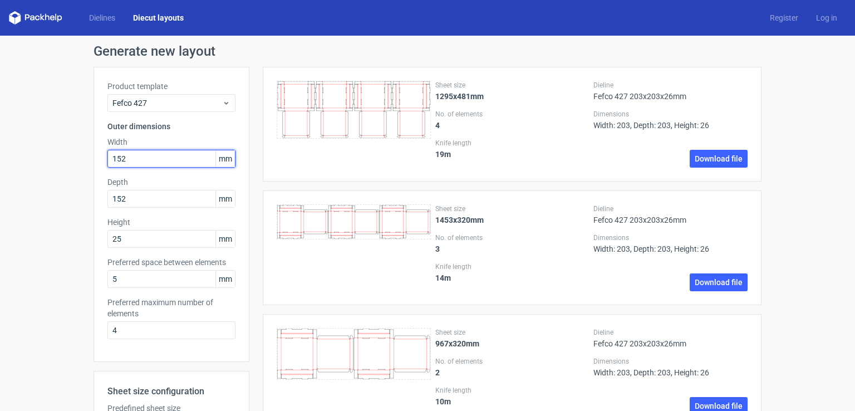  Describe the element at coordinates (171, 182) in the screenshot. I see `label: Depth` at that location.